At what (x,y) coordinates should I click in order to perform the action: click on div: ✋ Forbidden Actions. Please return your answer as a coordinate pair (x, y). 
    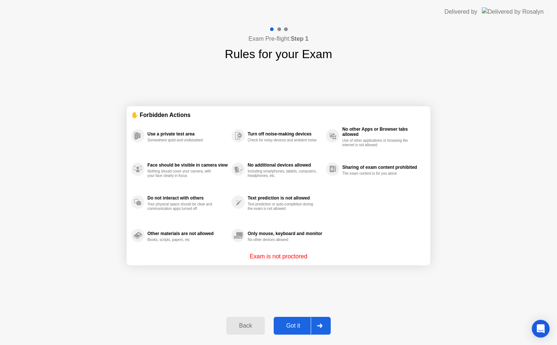
    Looking at the image, I should click on (278, 115).